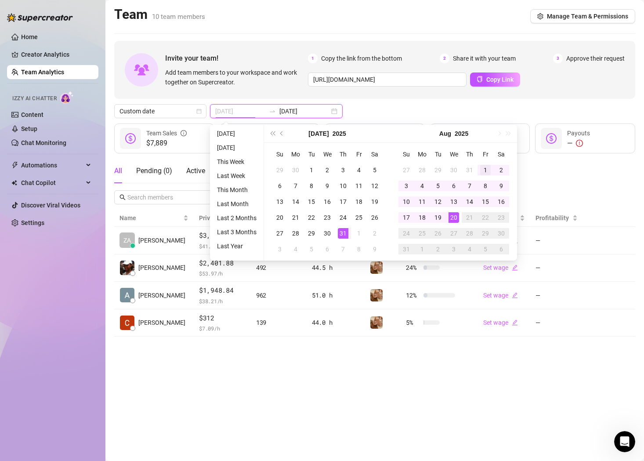 This screenshot has height=461, width=644. I want to click on button: Last year (Control + left), so click(272, 134).